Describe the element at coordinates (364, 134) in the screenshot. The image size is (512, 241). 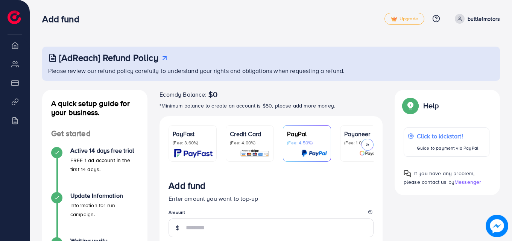
I see `p: Payoneer` at that location.